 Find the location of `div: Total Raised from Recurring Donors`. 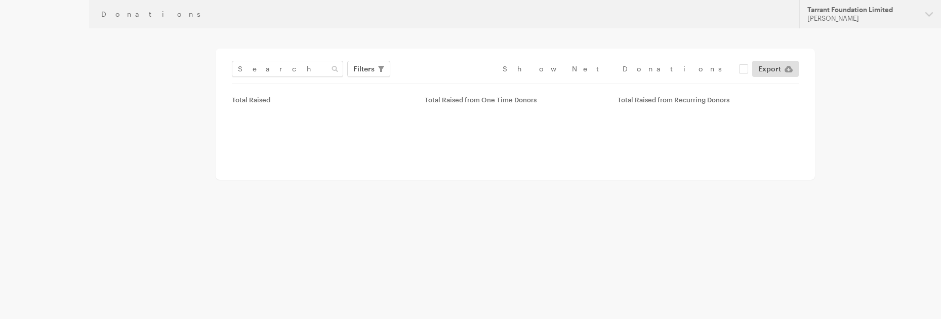

div: Total Raised from Recurring Donors is located at coordinates (707, 100).